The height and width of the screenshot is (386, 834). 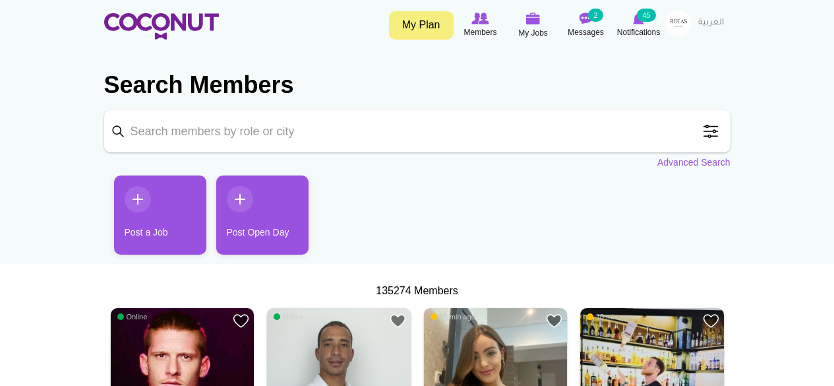 I want to click on span: My Jobs, so click(x=533, y=33).